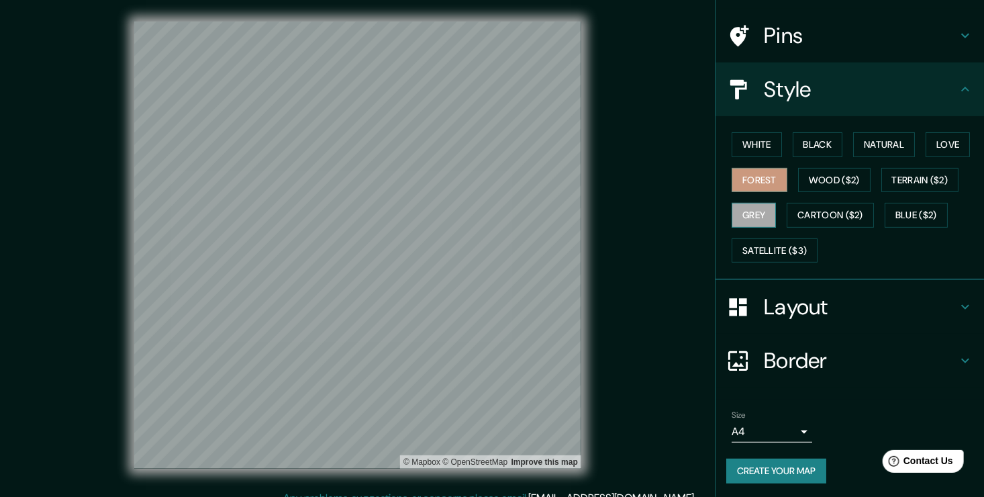 Image resolution: width=984 pixels, height=497 pixels. Describe the element at coordinates (772, 432) in the screenshot. I see `div: A4` at that location.